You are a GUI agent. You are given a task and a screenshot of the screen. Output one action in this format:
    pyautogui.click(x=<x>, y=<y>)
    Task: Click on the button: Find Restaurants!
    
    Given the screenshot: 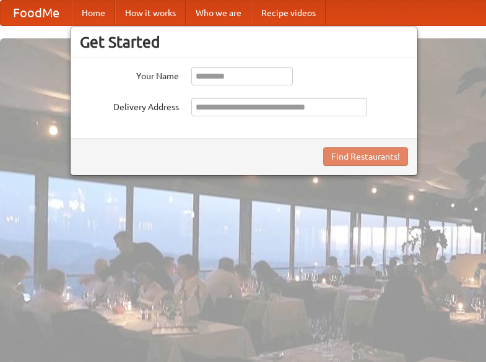 What is the action you would take?
    pyautogui.click(x=365, y=157)
    